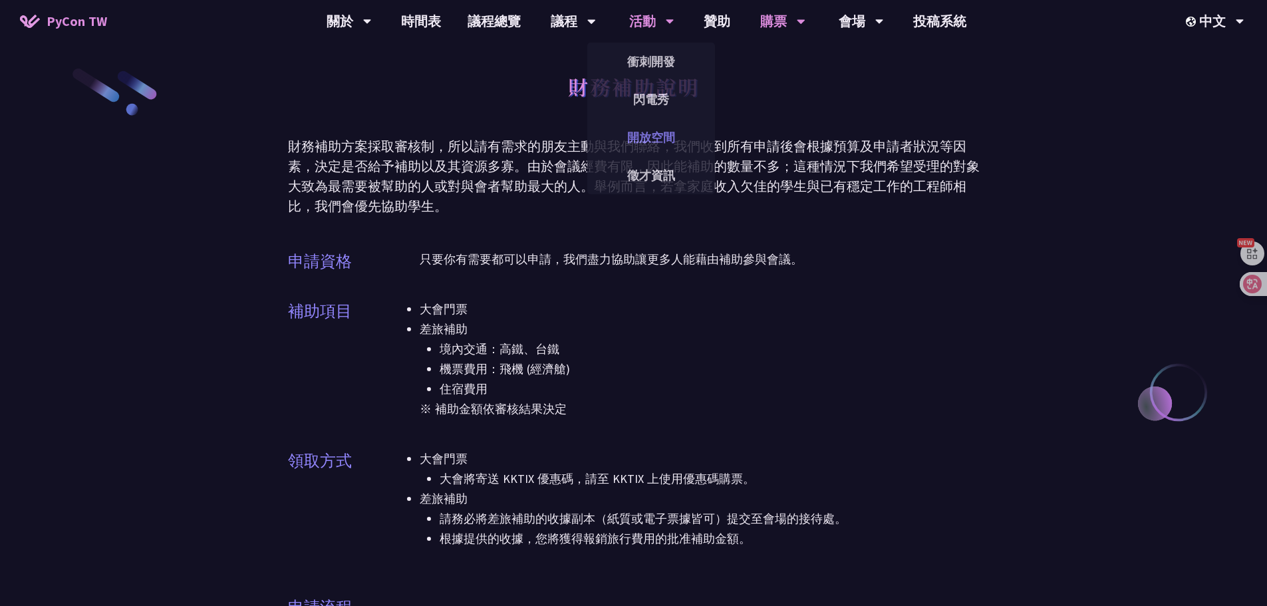  What do you see at coordinates (76, 21) in the screenshot?
I see `span: PyCon TW` at bounding box center [76, 21].